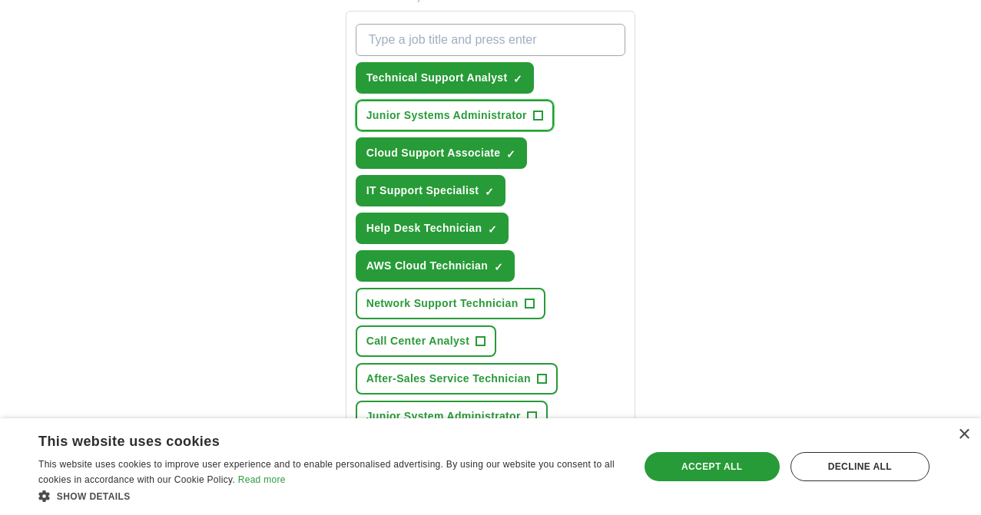  Describe the element at coordinates (455, 115) in the screenshot. I see `button: Junior Systems Administrator` at that location.